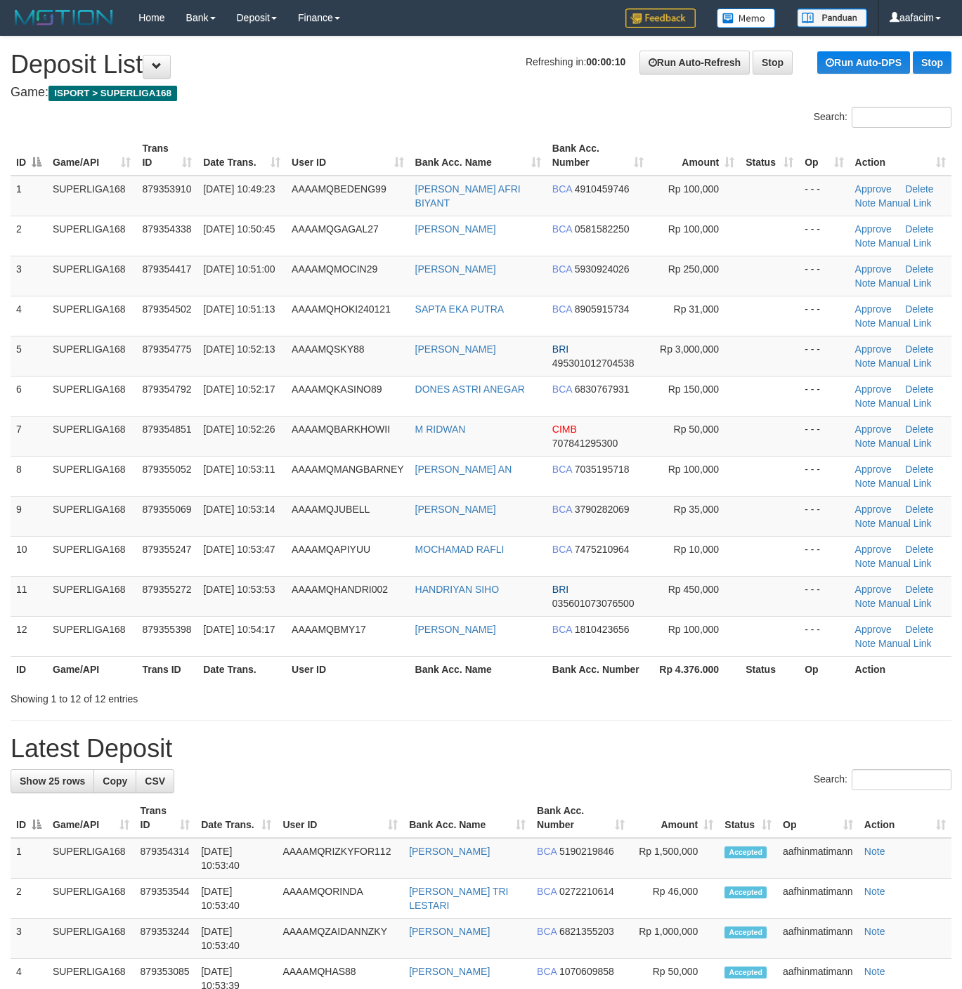 Image resolution: width=962 pixels, height=989 pixels. I want to click on span: Rp 31,000, so click(696, 309).